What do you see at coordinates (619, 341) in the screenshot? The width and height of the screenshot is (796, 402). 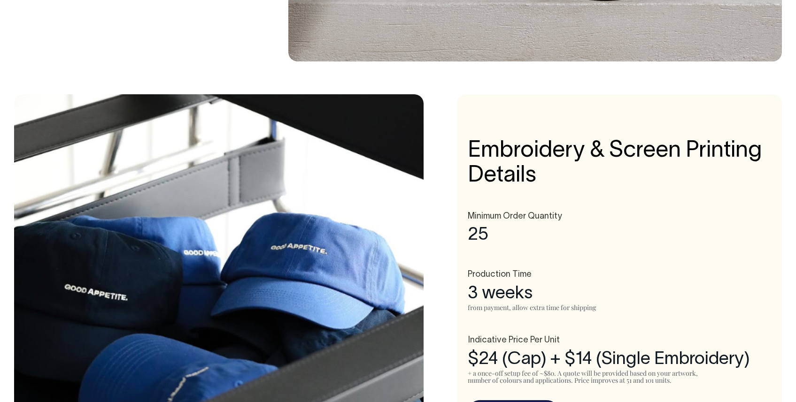 I see `h3: Indicative Price Per Unit` at bounding box center [619, 341].